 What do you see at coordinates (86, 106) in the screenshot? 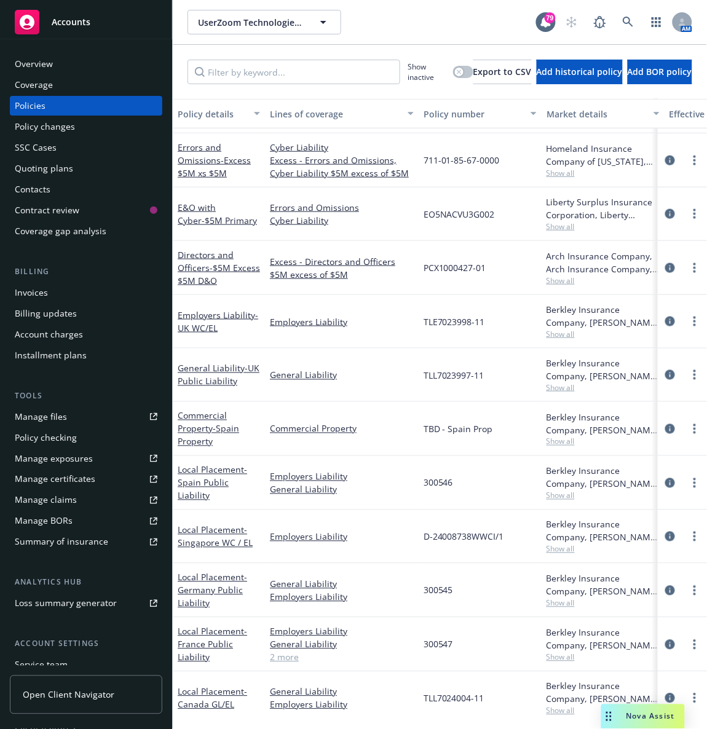
I see `a: Policies` at bounding box center [86, 106].